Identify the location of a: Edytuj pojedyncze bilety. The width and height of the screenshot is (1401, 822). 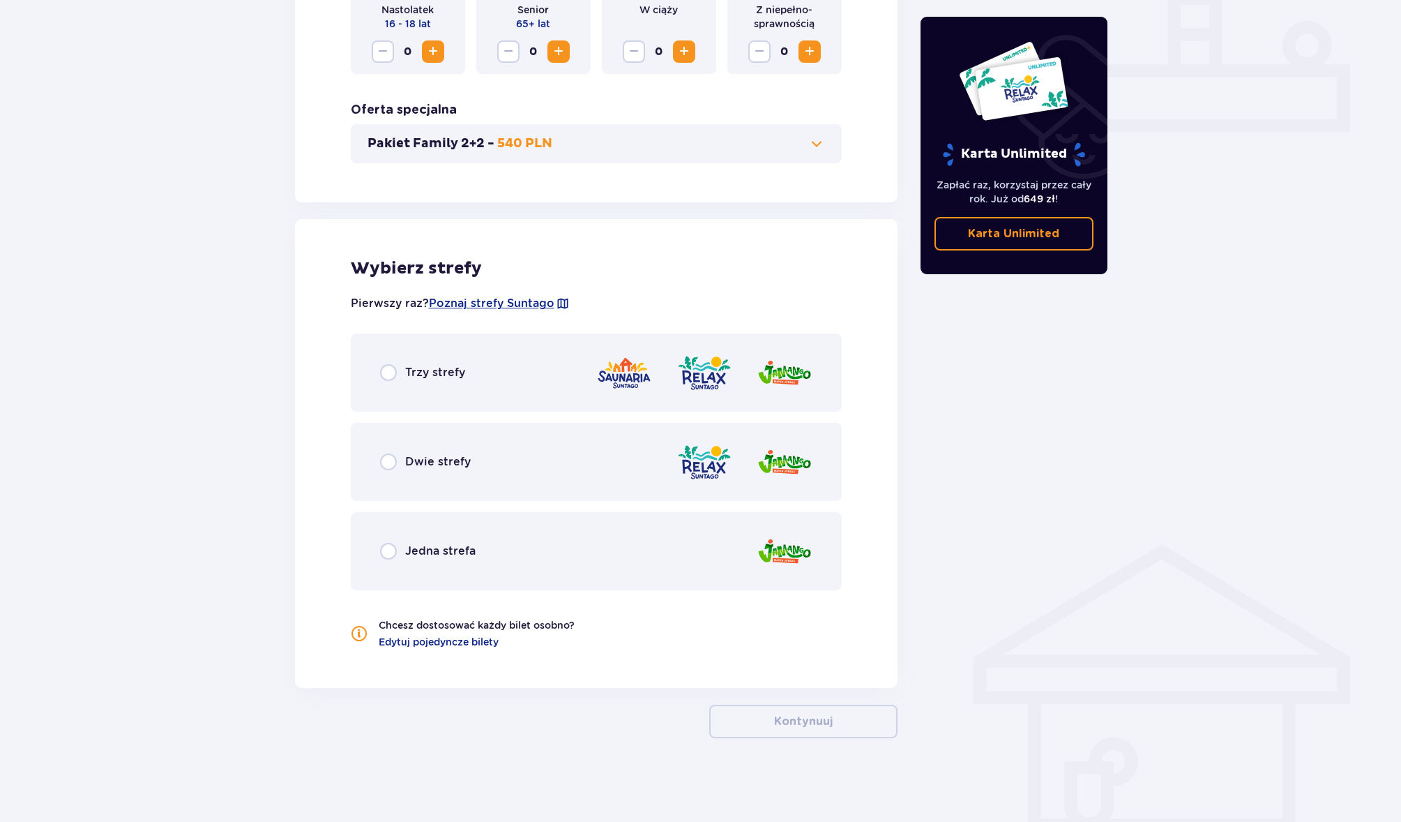
(439, 642).